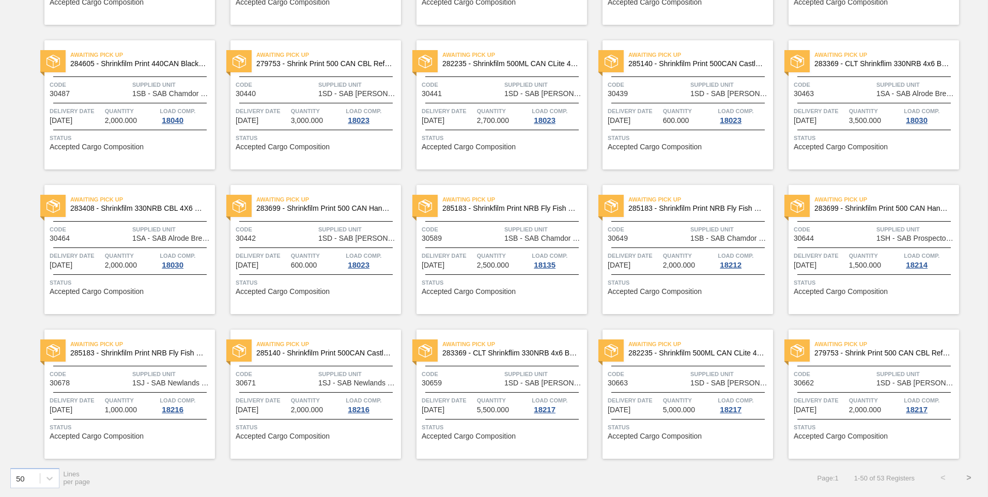  I want to click on a: Load Comp.18214, so click(930, 260).